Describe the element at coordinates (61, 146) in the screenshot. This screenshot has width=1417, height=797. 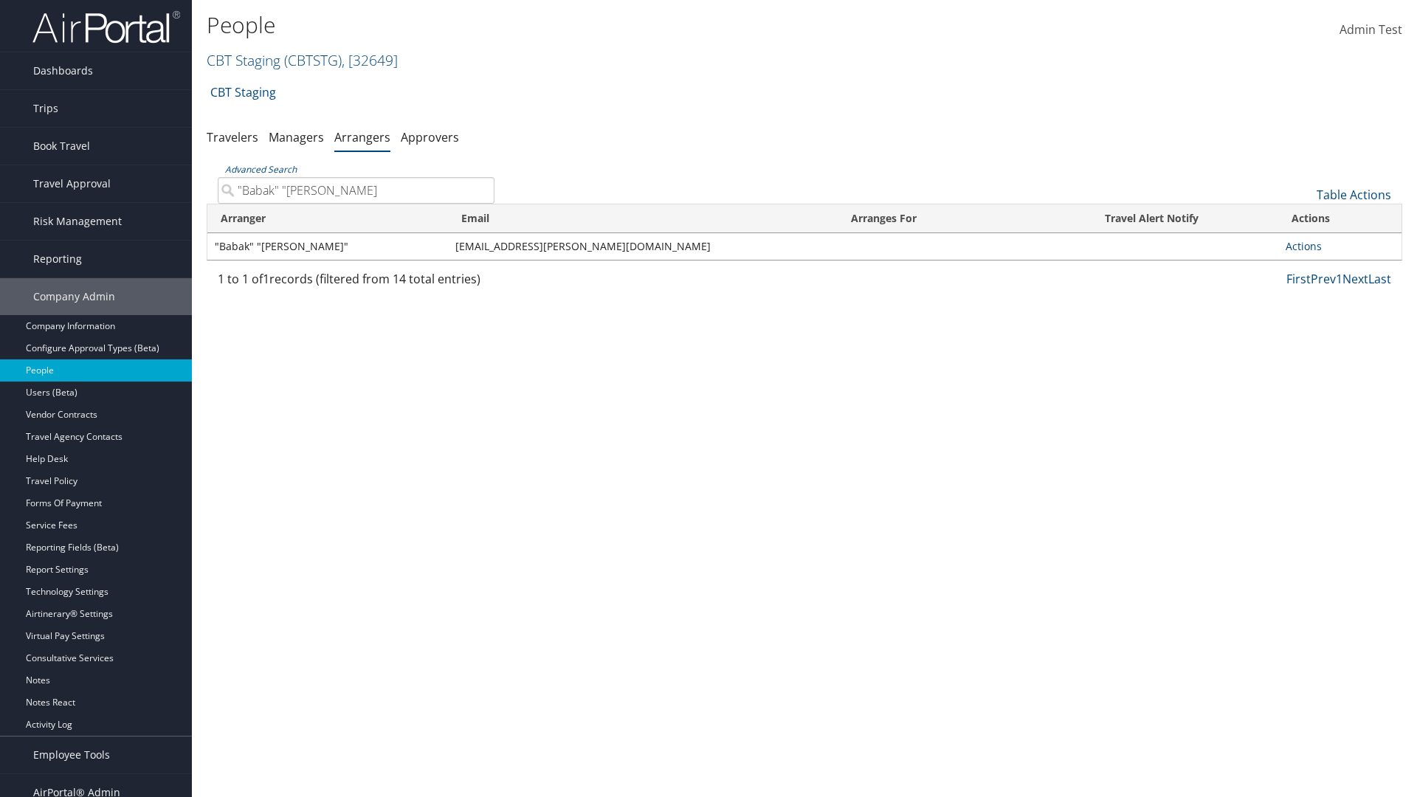
I see `span: Book Travel` at that location.